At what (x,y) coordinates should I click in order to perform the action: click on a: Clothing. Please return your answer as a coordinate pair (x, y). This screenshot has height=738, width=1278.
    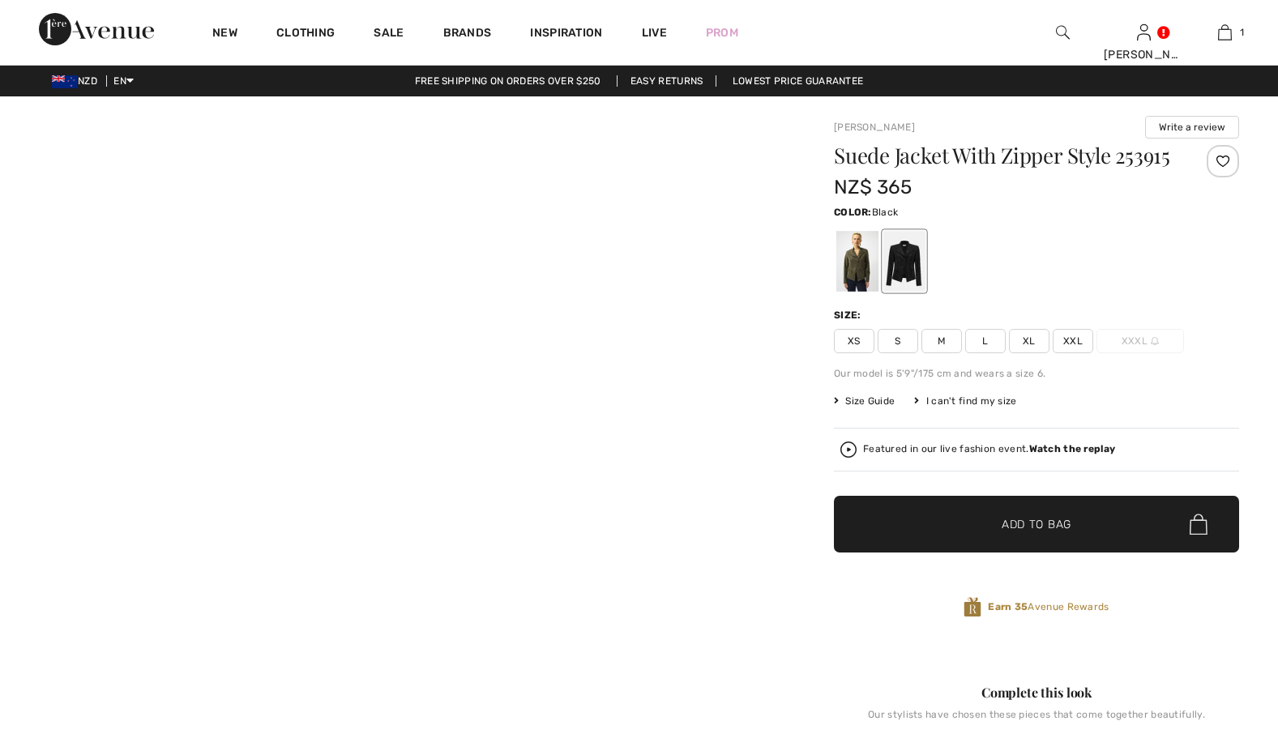
    Looking at the image, I should click on (306, 34).